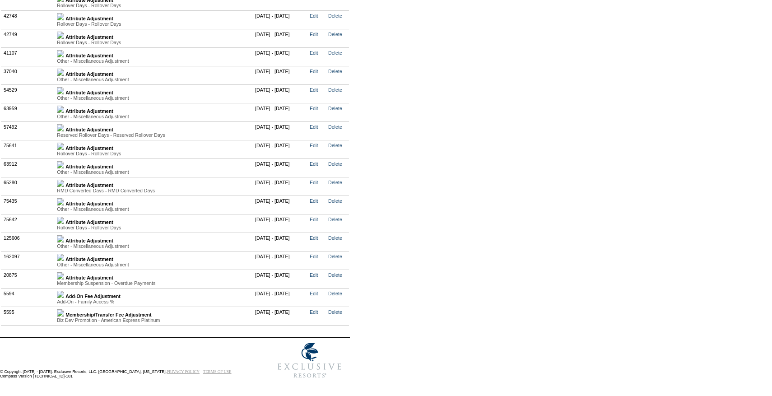  Describe the element at coordinates (28, 56) in the screenshot. I see `td: 41107` at that location.